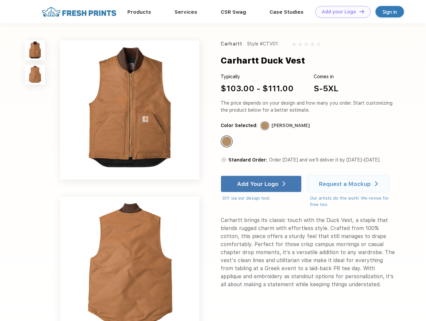  Describe the element at coordinates (139, 12) in the screenshot. I see `a: Products` at that location.